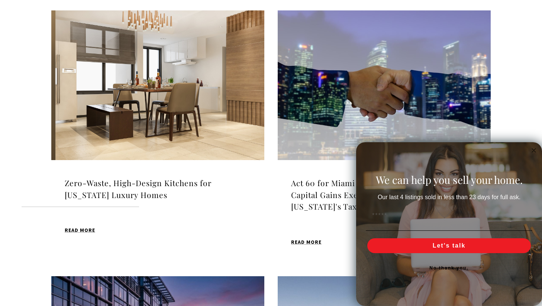 This screenshot has width=542, height=306. I want to click on span: We can help you sell your home., so click(449, 179).